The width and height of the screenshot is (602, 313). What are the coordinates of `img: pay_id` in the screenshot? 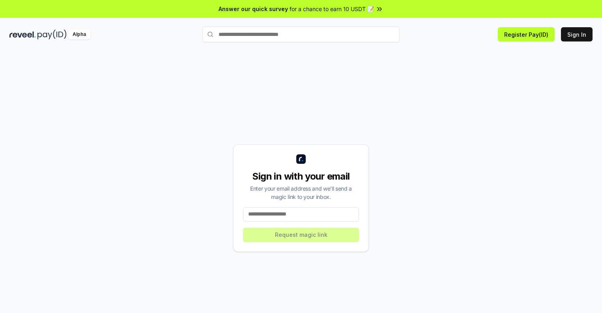 It's located at (52, 34).